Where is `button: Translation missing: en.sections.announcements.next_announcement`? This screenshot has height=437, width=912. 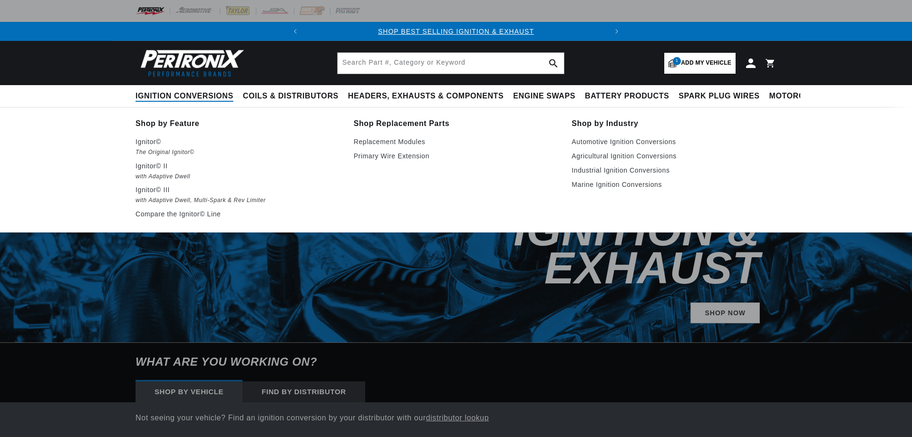 button: Translation missing: en.sections.announcements.next_announcement is located at coordinates (617, 31).